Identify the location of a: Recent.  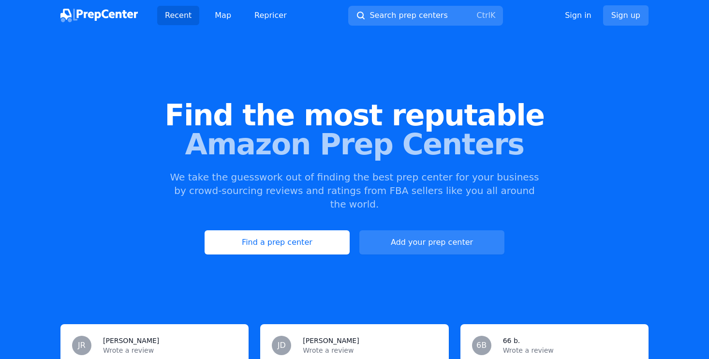
(178, 15).